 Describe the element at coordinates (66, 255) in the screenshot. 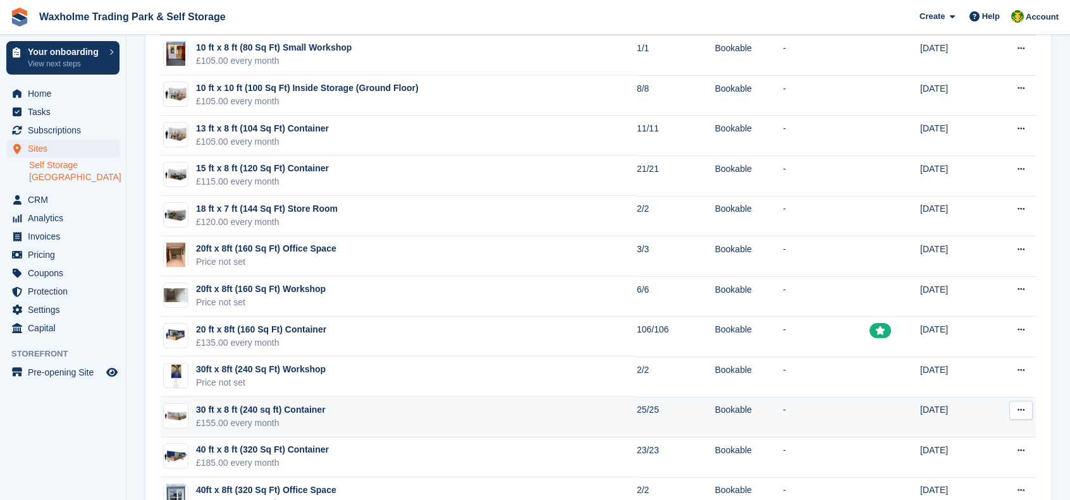

I see `span: Pricing` at that location.